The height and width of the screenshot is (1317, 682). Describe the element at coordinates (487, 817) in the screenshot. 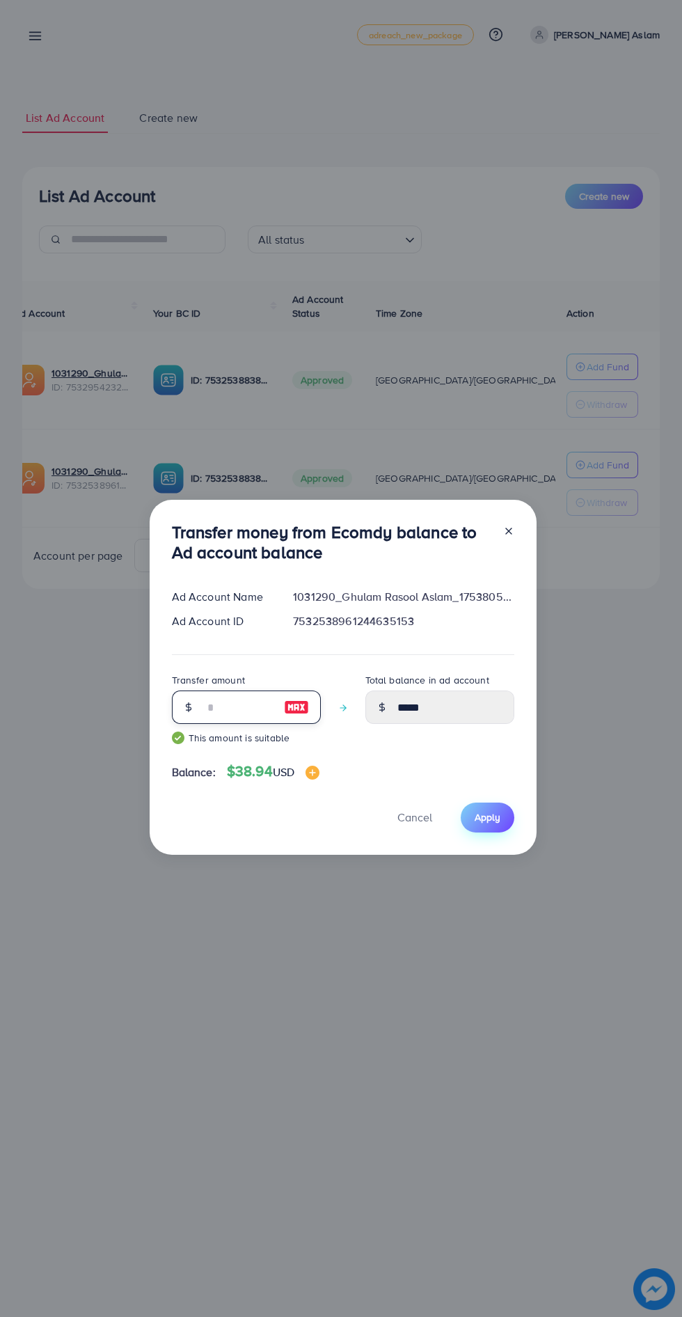

I see `span: Apply` at that location.